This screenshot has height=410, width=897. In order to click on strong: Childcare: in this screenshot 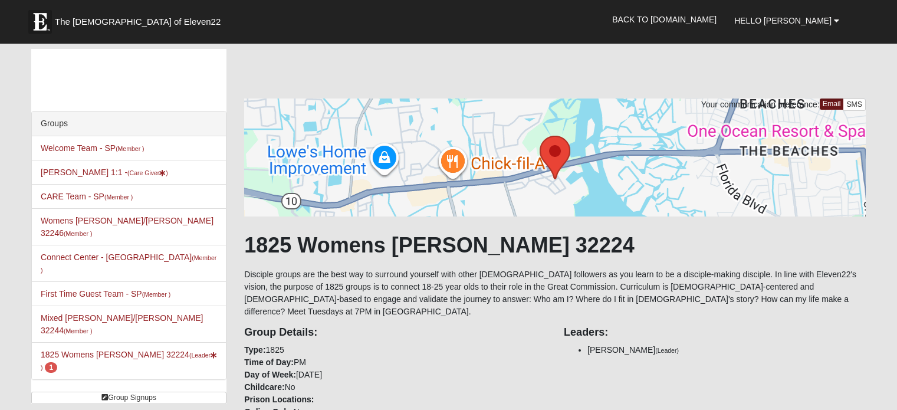, I will do `click(264, 387)`.